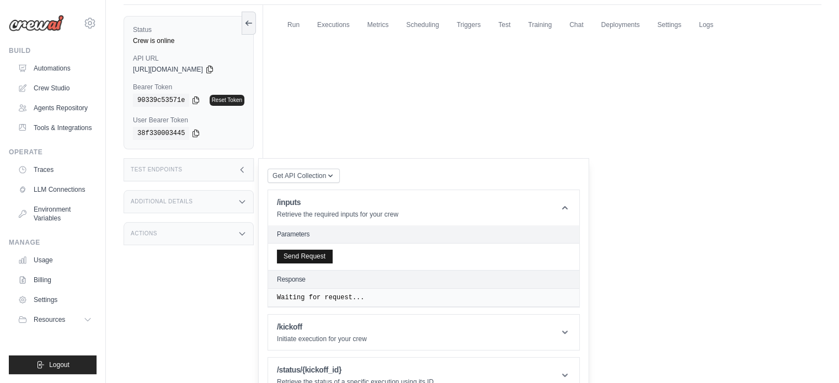  What do you see at coordinates (338, 202) in the screenshot?
I see `h1: /inputs` at bounding box center [338, 202].